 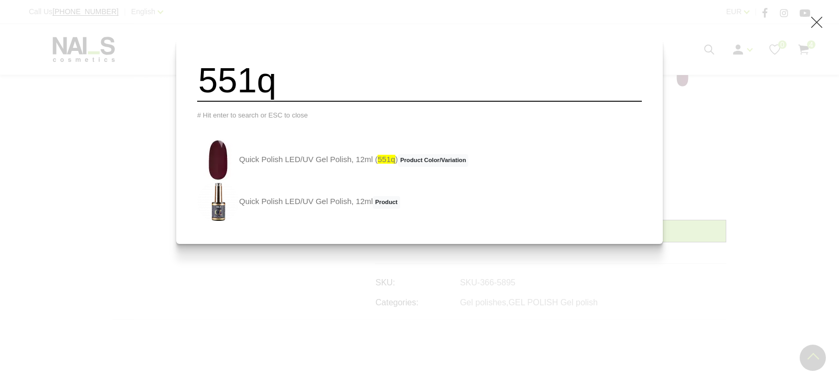 What do you see at coordinates (333, 160) in the screenshot?
I see `a: Quick Polish LED/UV Gel Polish, 12ml (551q)Product Color/Variation` at bounding box center [333, 160].